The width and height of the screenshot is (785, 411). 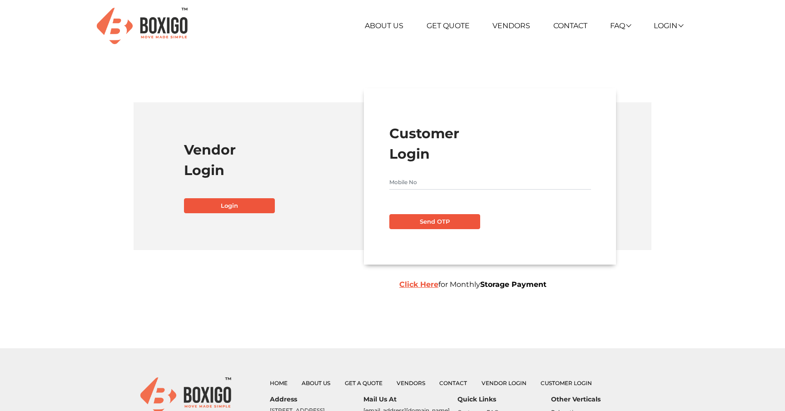 I want to click on img: Boxigo, so click(x=142, y=25).